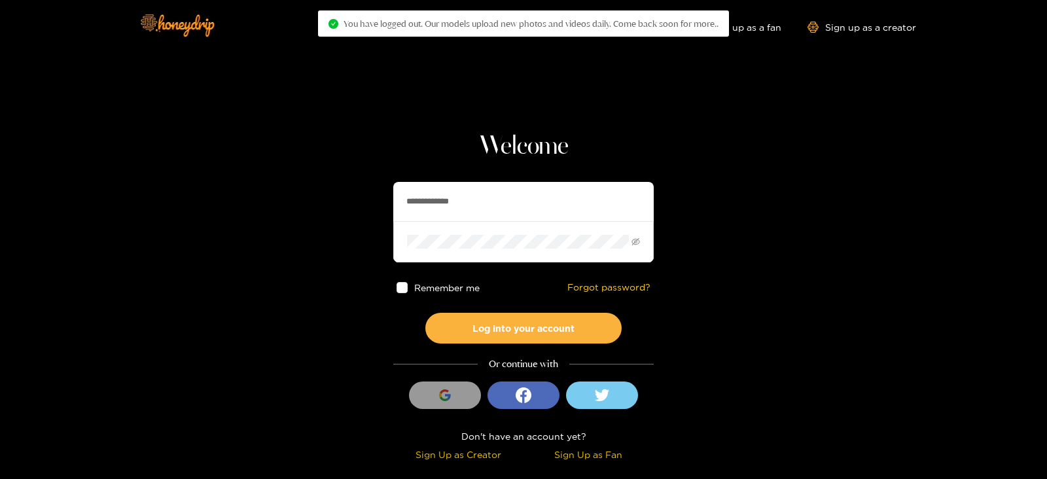  Describe the element at coordinates (588, 454) in the screenshot. I see `div: Sign Up as Fan` at that location.